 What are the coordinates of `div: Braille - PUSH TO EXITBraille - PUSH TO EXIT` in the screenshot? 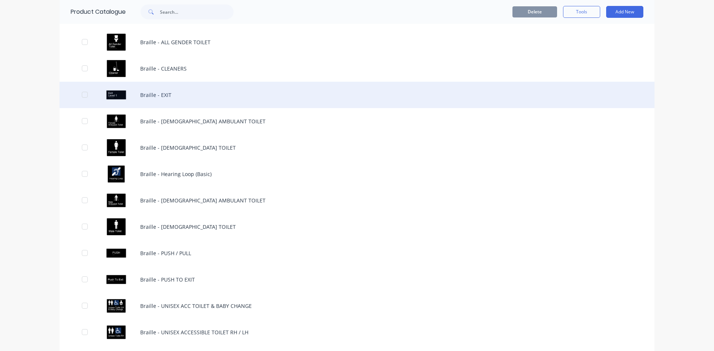 It's located at (357, 280).